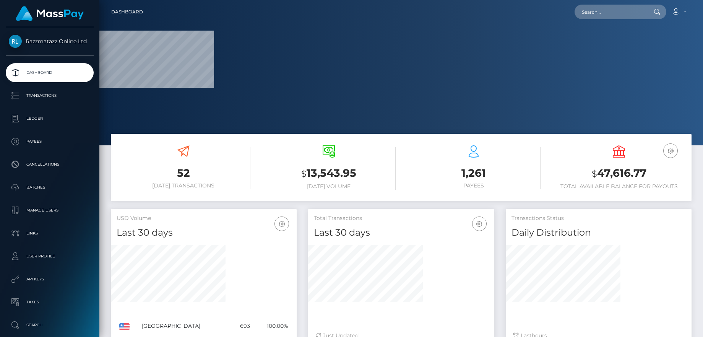 This screenshot has height=337, width=703. I want to click on h4: Daily Distribution, so click(599, 232).